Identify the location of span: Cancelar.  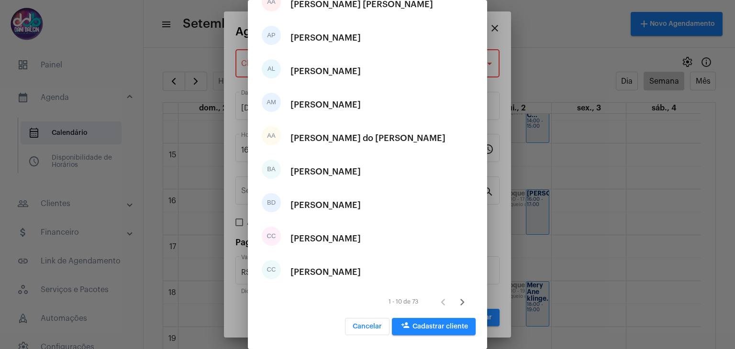
(367, 327).